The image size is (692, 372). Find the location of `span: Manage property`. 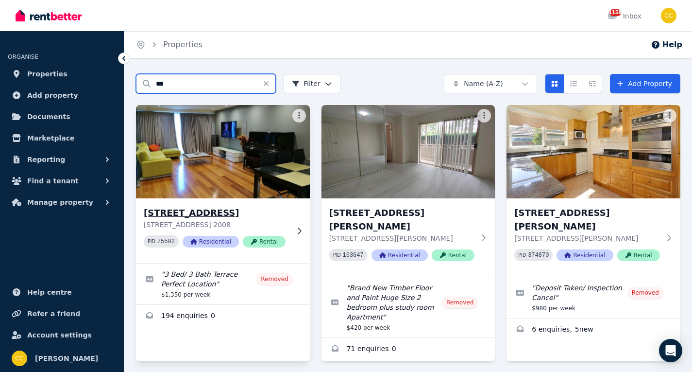

span: Manage property is located at coordinates (60, 202).